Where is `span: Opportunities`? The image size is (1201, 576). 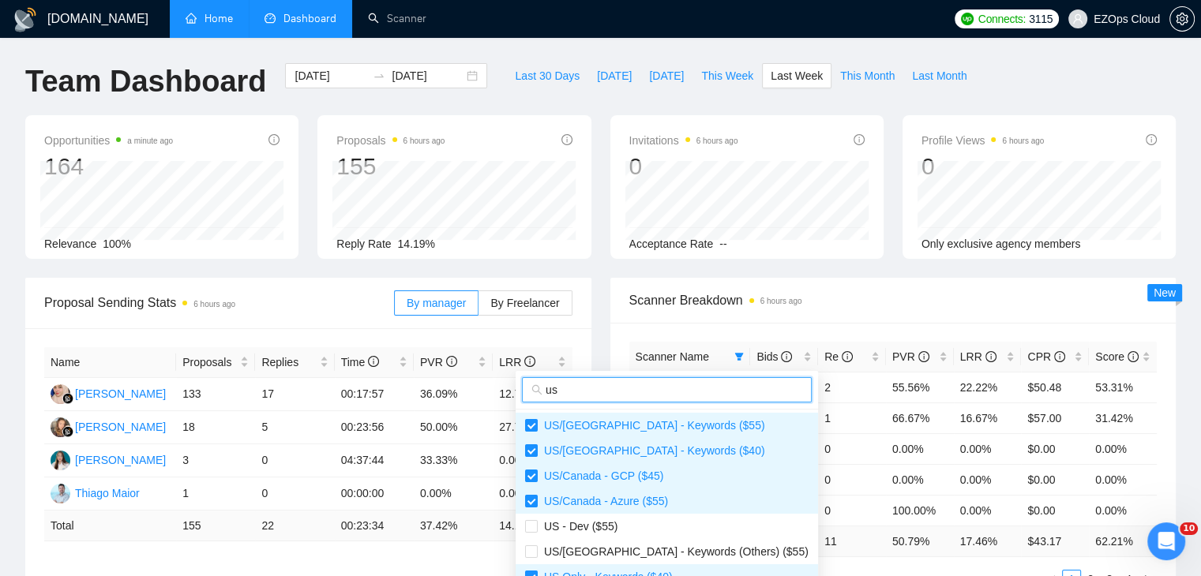
span: Opportunities is located at coordinates (108, 141).